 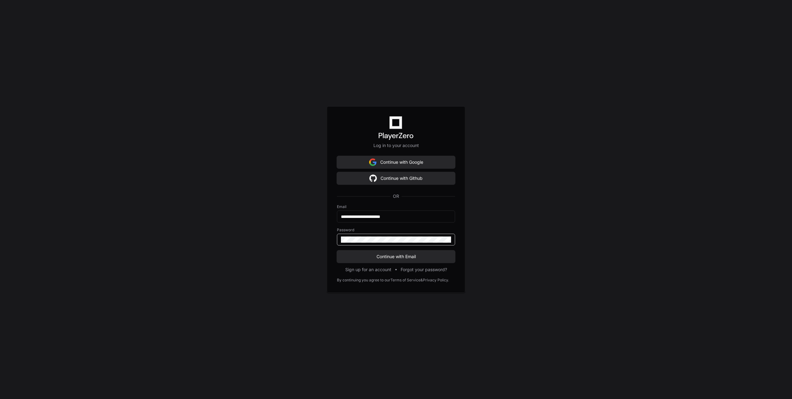 What do you see at coordinates (396, 230) in the screenshot?
I see `label: Password` at bounding box center [396, 230].